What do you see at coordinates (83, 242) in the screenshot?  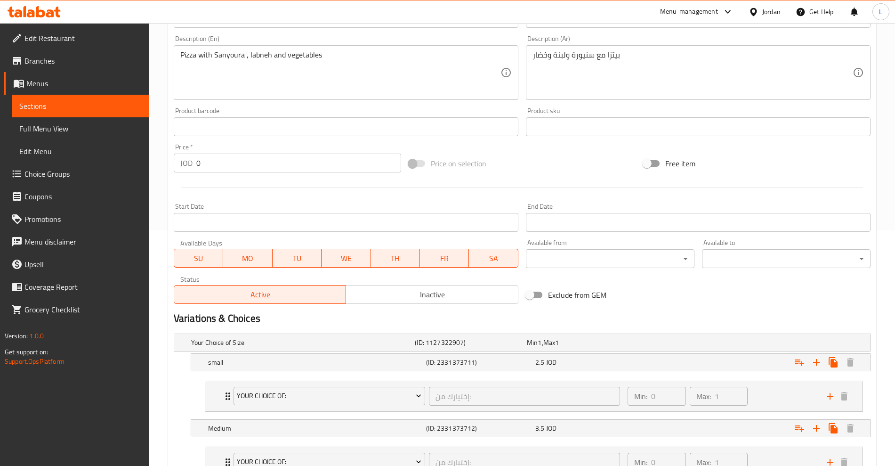 I see `span: Menu disclaimer` at bounding box center [83, 242].